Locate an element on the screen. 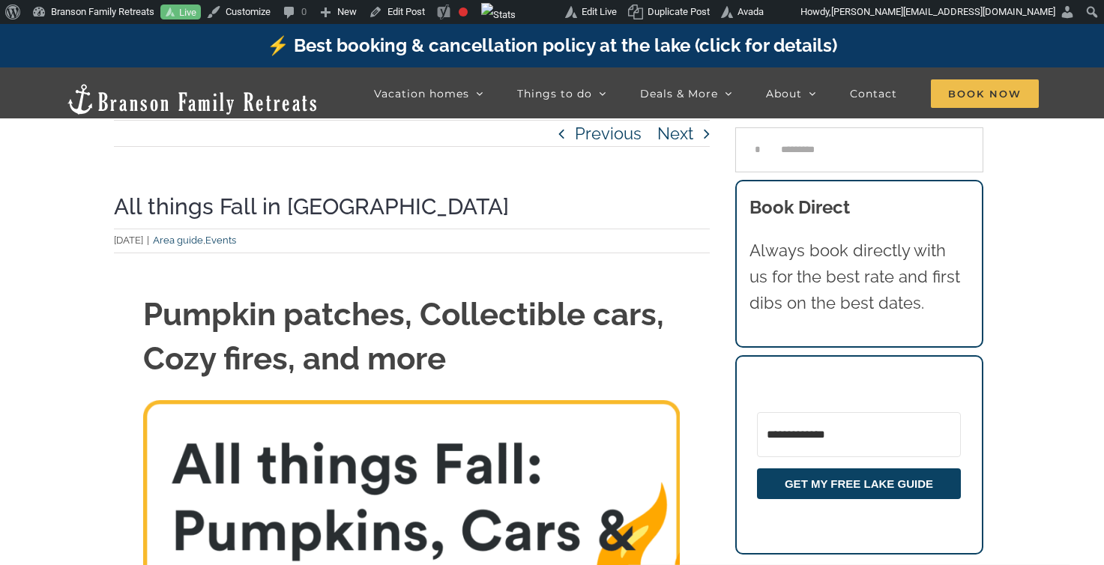 This screenshot has height=565, width=1104. span: Deals & More is located at coordinates (679, 94).